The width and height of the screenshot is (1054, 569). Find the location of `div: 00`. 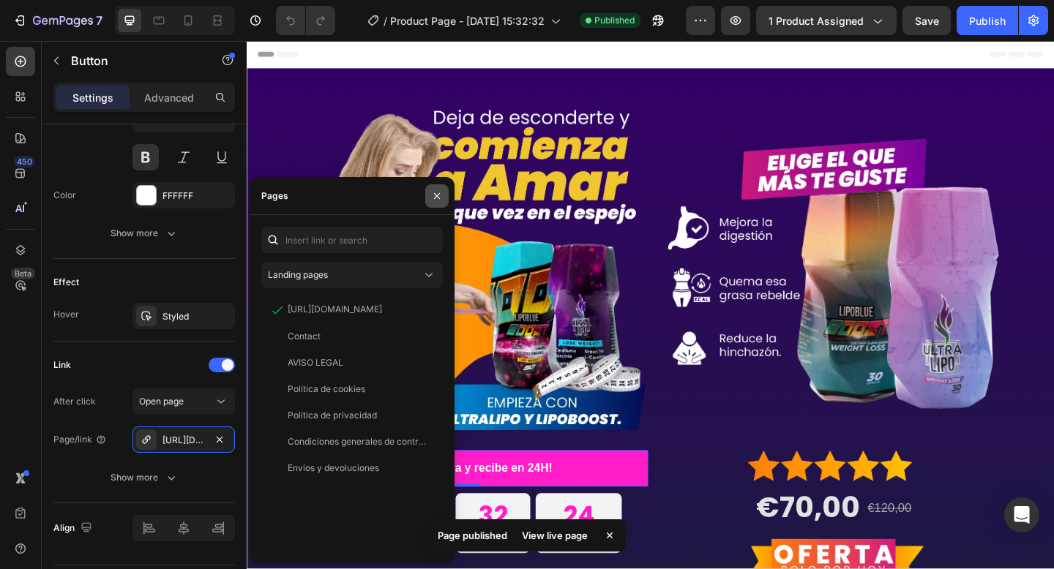

div: 00 is located at coordinates (108, 516).